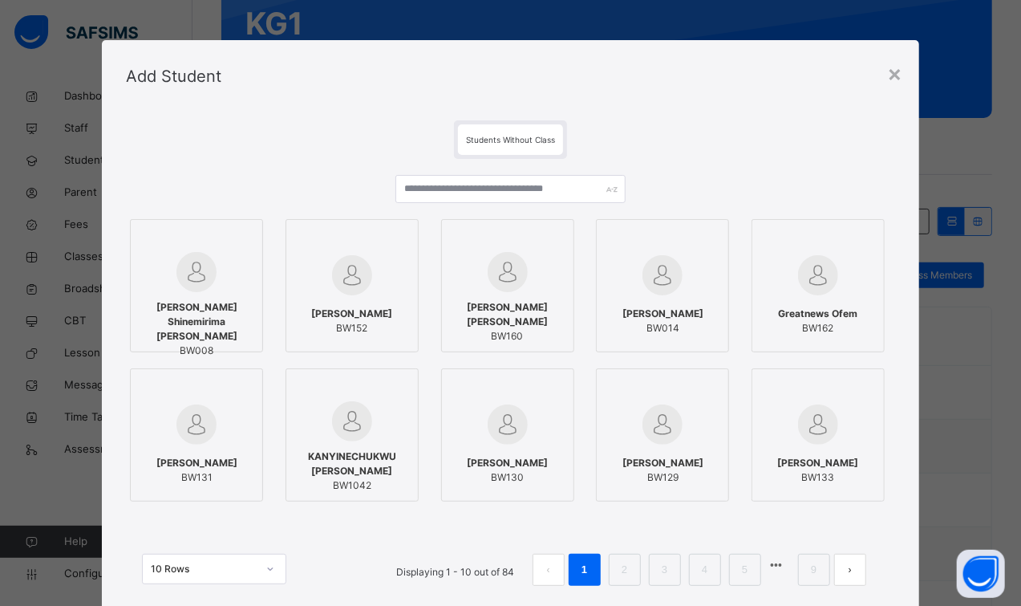  I want to click on span: BW1042, so click(352, 485).